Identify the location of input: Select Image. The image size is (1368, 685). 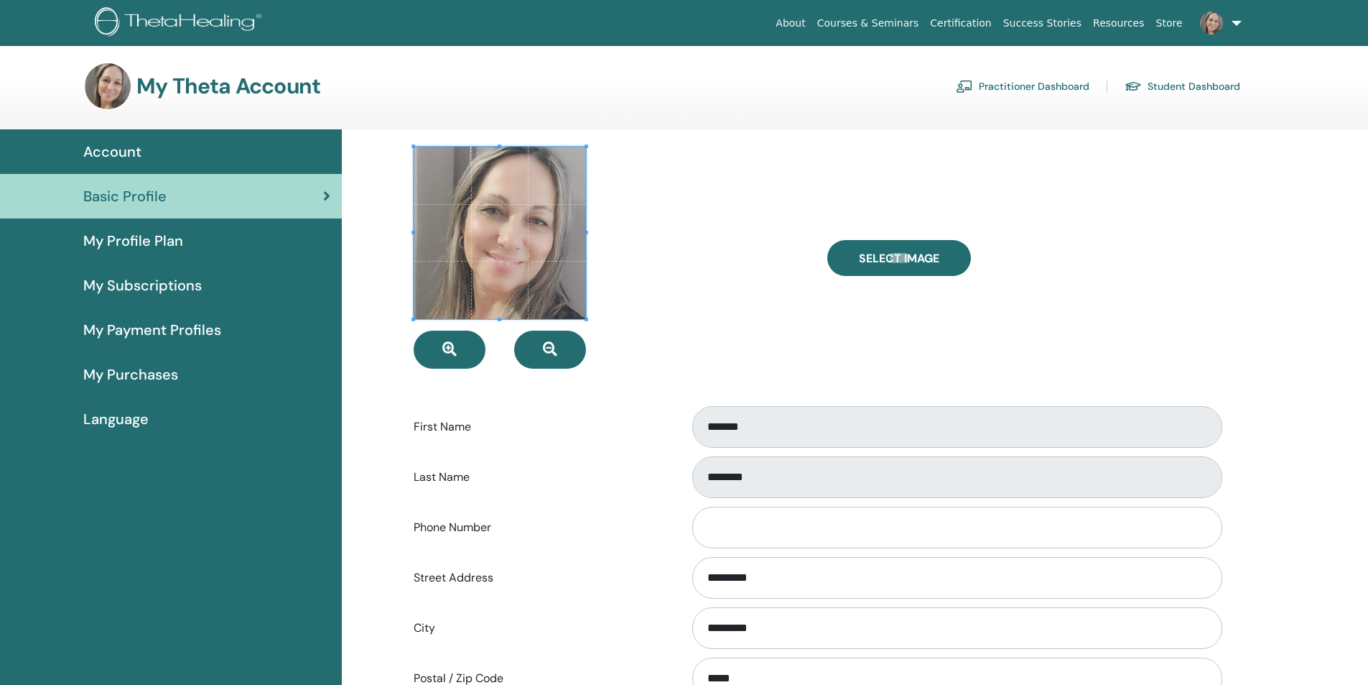
(899, 258).